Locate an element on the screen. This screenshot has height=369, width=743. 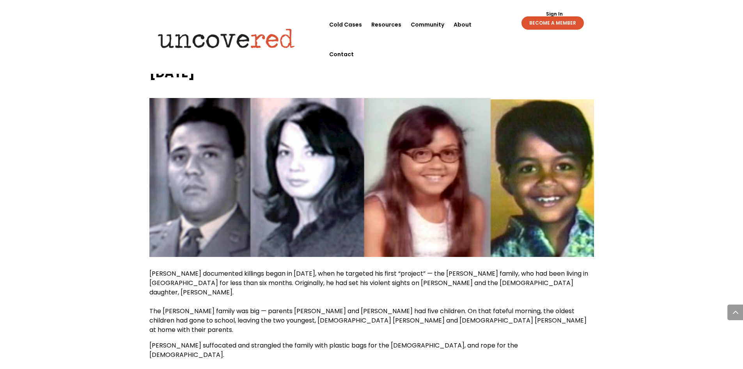
a: Cold Cases is located at coordinates (346, 25).